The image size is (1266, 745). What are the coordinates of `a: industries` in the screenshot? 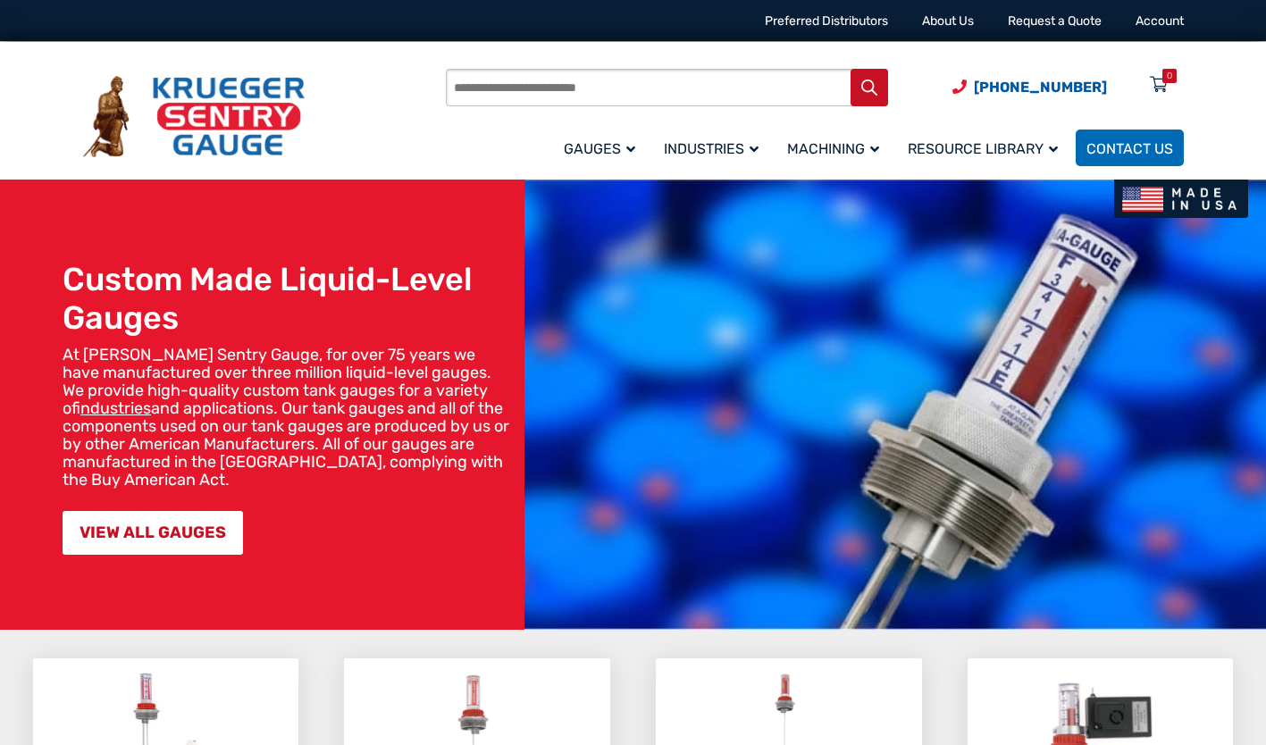 It's located at (115, 408).